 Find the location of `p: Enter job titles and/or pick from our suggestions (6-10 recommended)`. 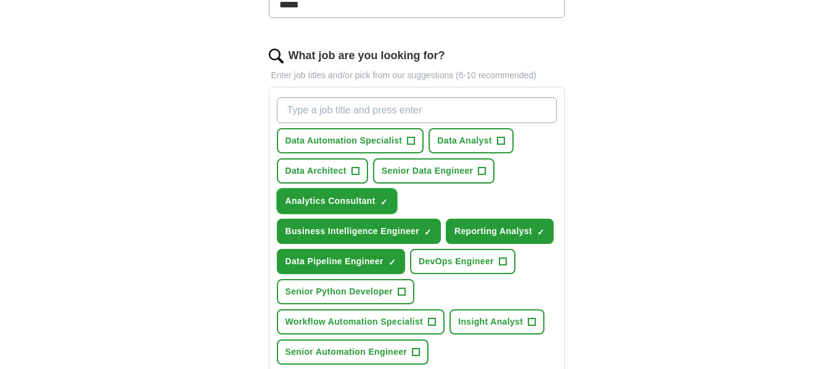

p: Enter job titles and/or pick from our suggestions (6-10 recommended) is located at coordinates (417, 75).